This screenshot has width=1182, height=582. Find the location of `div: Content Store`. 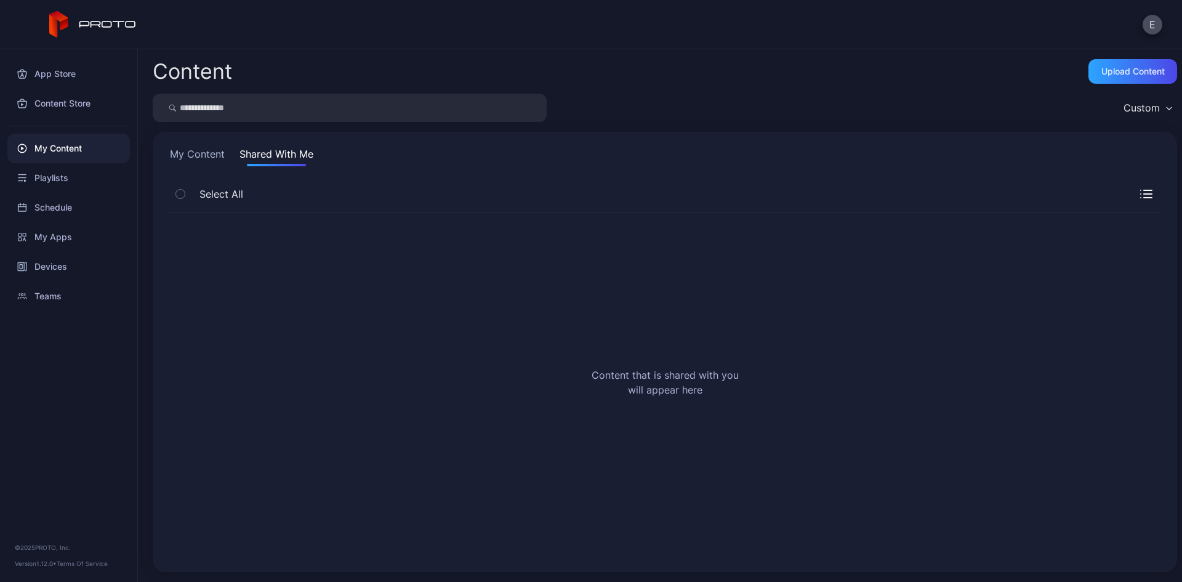

div: Content Store is located at coordinates (68, 103).